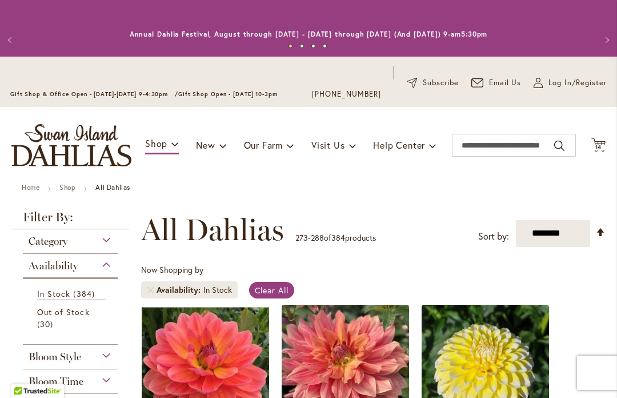 This screenshot has height=398, width=617. What do you see at coordinates (71, 145) in the screenshot?
I see `a: store logo` at bounding box center [71, 145].